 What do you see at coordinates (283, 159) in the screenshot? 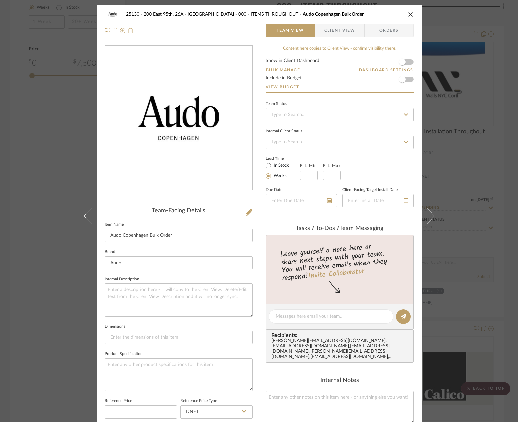
I see `label: Lead Time` at bounding box center [283, 159].